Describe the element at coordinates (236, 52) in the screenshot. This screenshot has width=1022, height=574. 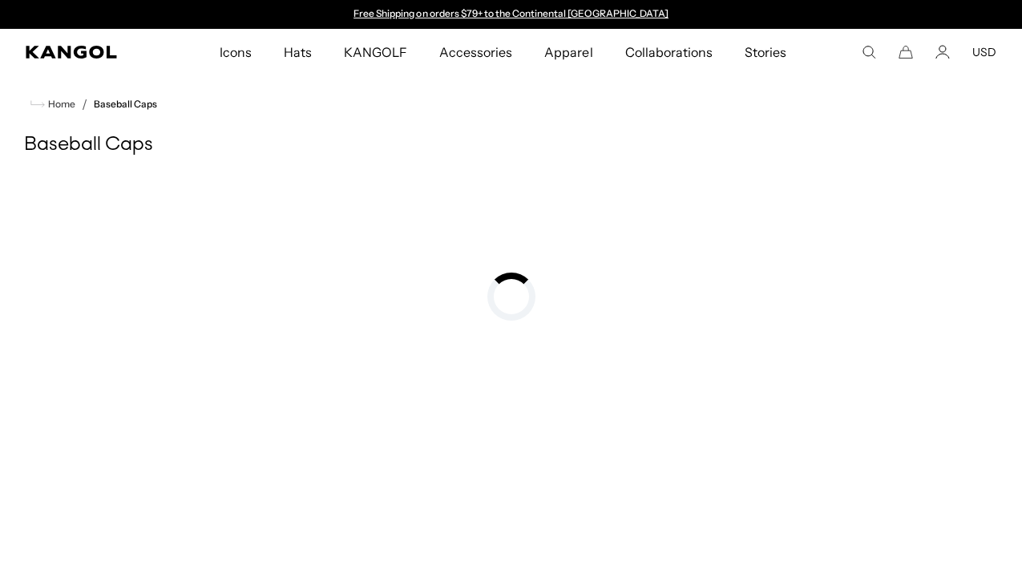
I see `a: Icons` at that location.